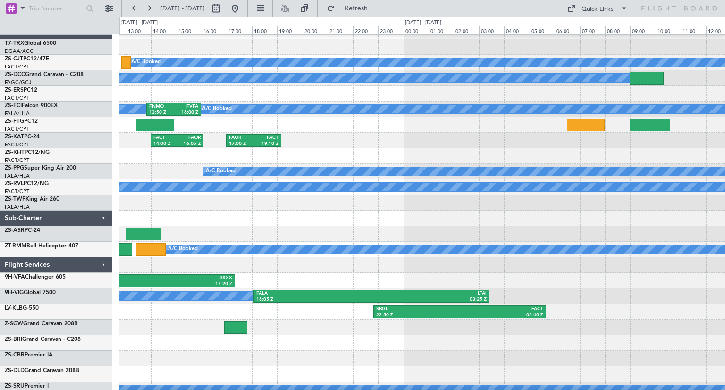  What do you see at coordinates (14, 292) in the screenshot?
I see `span: 9H-VIG` at bounding box center [14, 292].